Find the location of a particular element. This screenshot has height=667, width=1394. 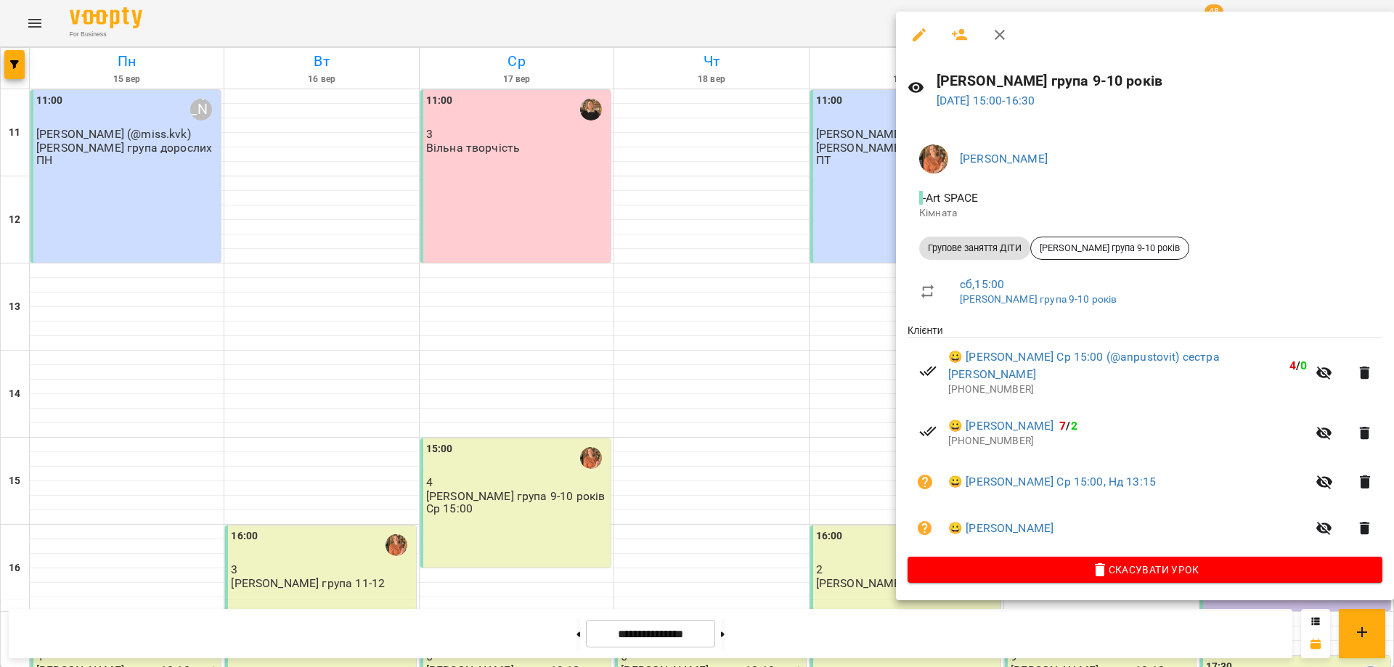

span: 7 is located at coordinates (1062, 425).